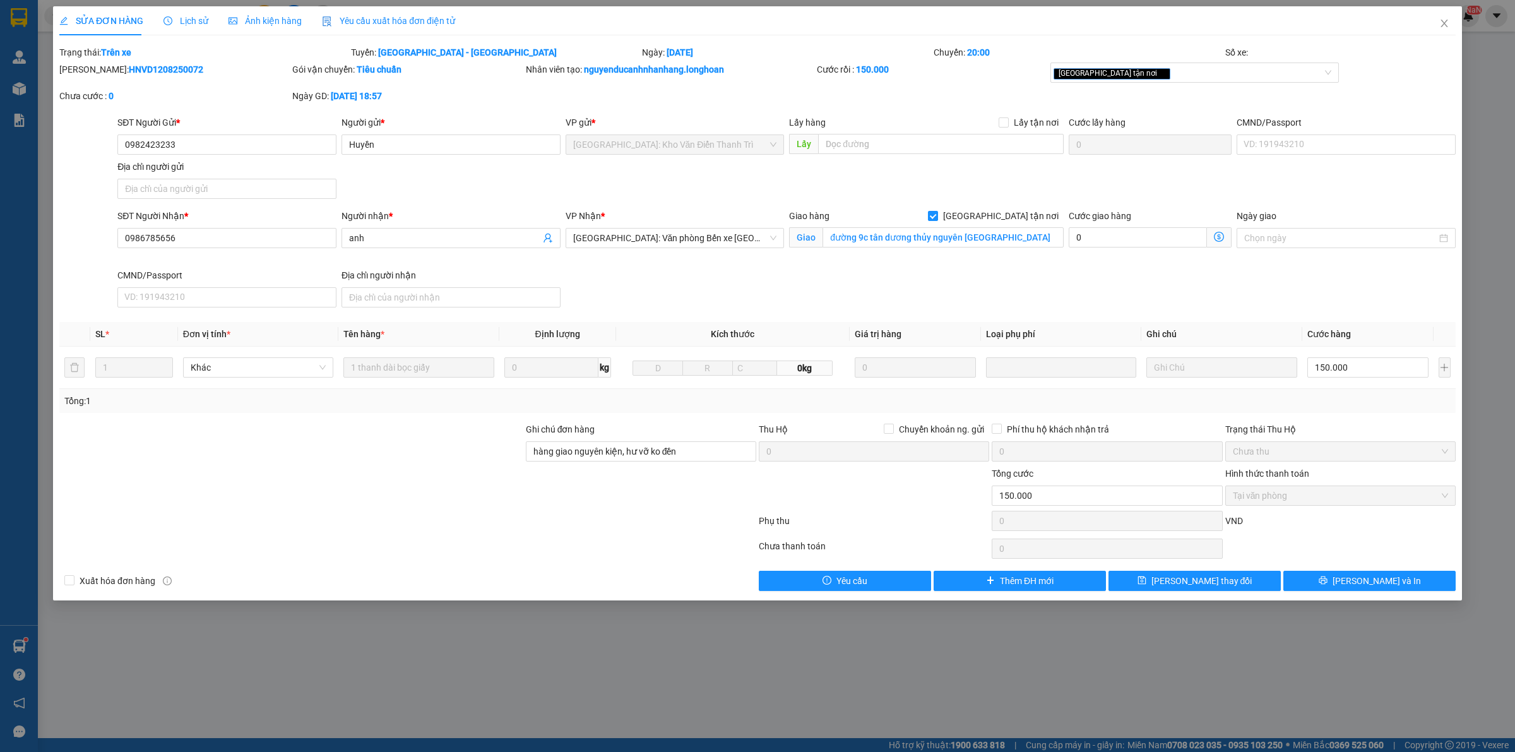 This screenshot has height=752, width=1515. I want to click on div: Cước rồi :, so click(932, 69).